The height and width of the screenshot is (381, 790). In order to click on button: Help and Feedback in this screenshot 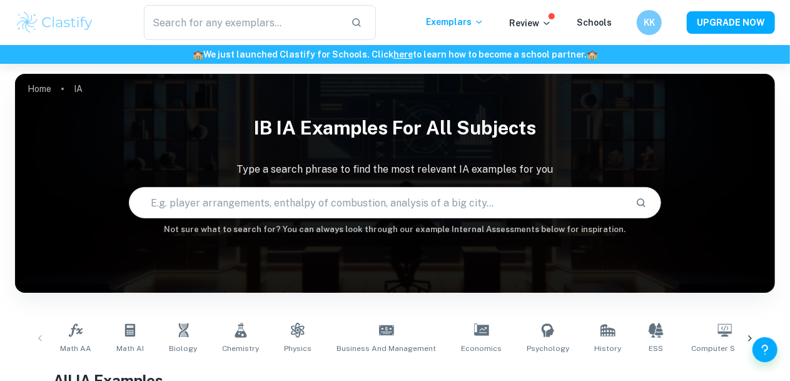, I will do `click(765, 350)`.